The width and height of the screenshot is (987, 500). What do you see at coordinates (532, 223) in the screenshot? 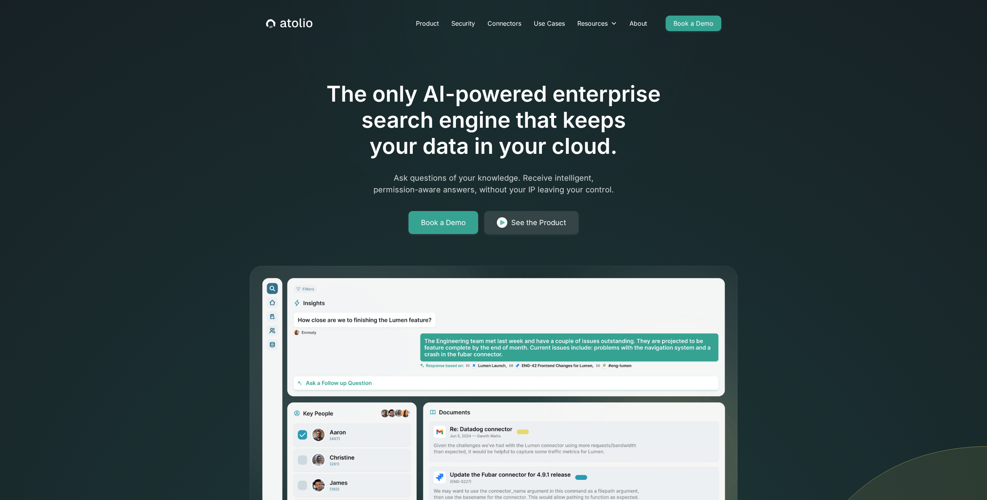
I see `a: See the Product` at bounding box center [532, 223].